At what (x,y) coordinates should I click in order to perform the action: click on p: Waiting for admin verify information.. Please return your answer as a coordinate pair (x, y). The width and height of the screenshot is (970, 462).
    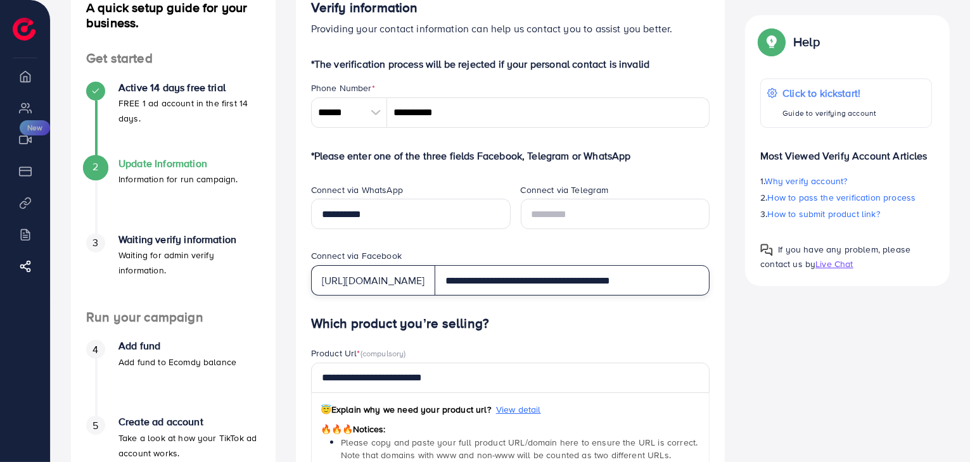
    Looking at the image, I should click on (189, 263).